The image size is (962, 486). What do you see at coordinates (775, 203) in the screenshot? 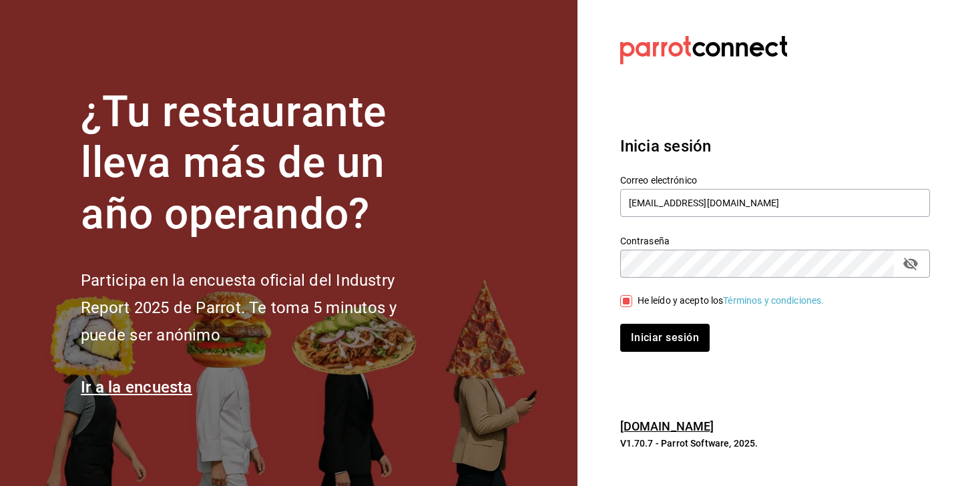
I see `input: Ingresa tu correo electrónico` at bounding box center [775, 203].